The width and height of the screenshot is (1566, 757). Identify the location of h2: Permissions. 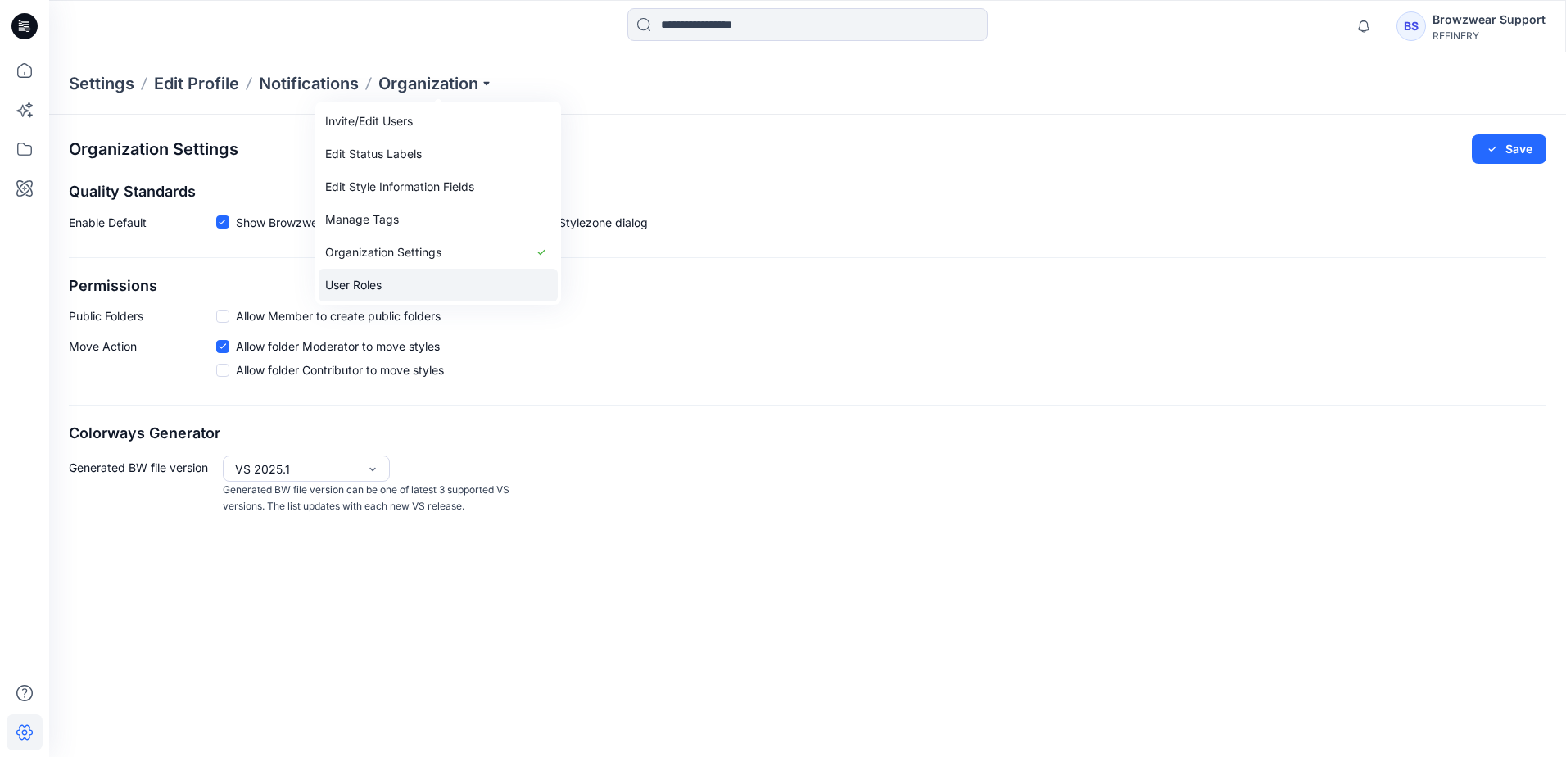
(807, 286).